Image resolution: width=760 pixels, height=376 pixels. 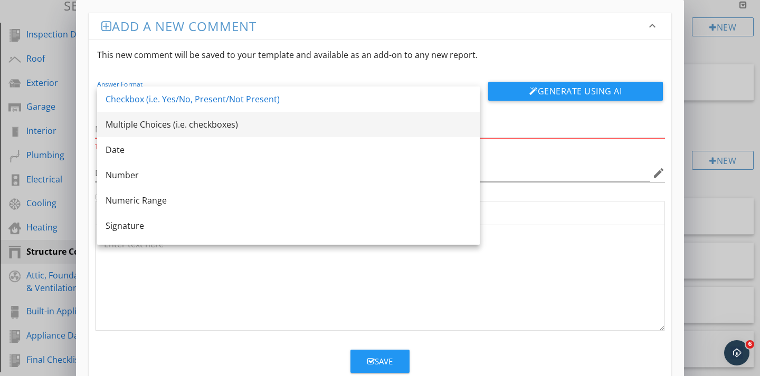 What do you see at coordinates (380, 147) in the screenshot?
I see `div: The name field is required.` at bounding box center [380, 147].